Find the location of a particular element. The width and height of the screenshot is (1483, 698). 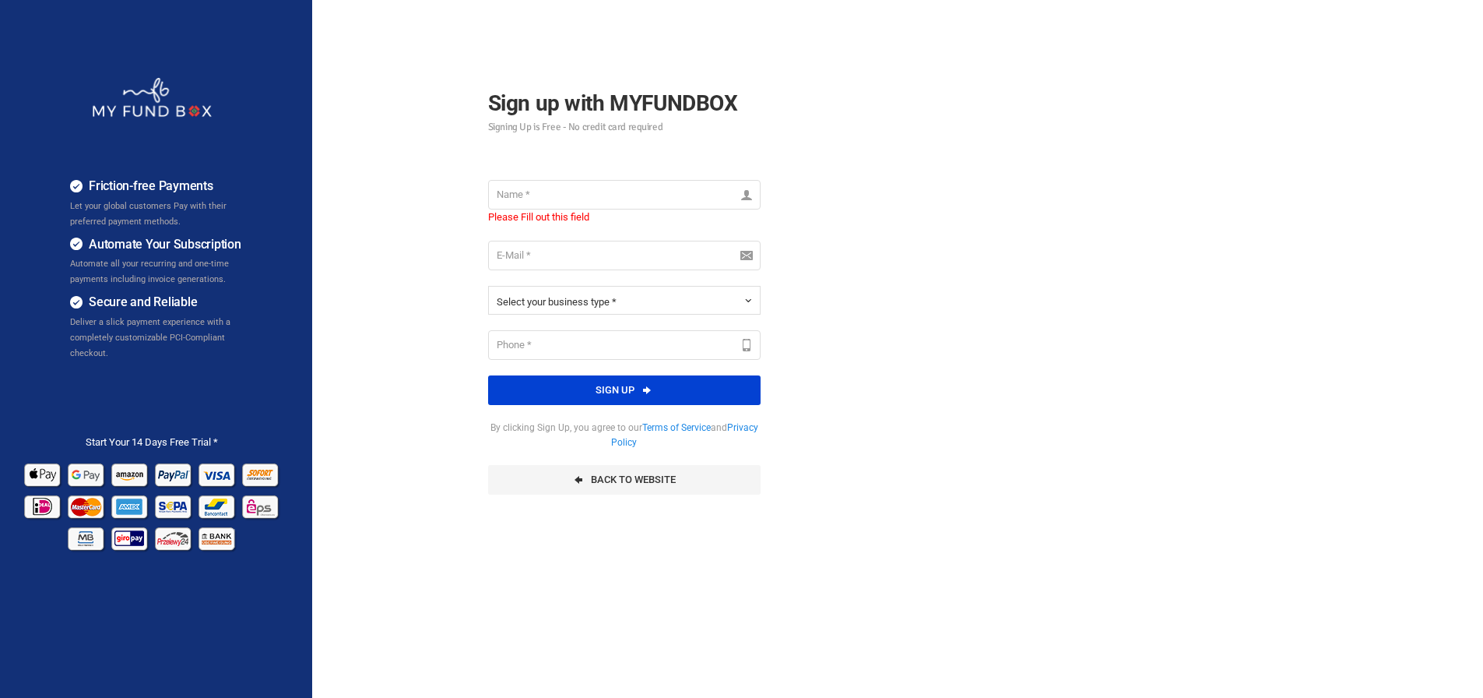

img: banktransfer is located at coordinates (217, 537).